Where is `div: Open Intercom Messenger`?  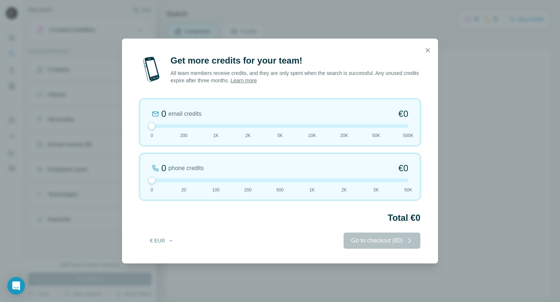 div: Open Intercom Messenger is located at coordinates (16, 286).